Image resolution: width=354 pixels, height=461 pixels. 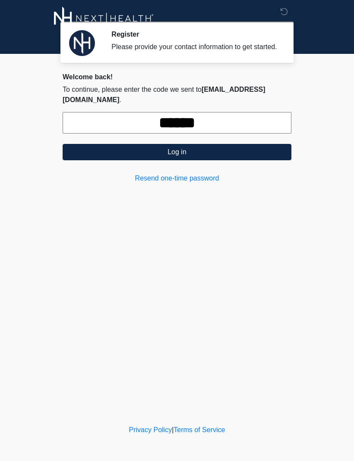 What do you see at coordinates (177, 178) in the screenshot?
I see `a: Resend one-time password` at bounding box center [177, 178].